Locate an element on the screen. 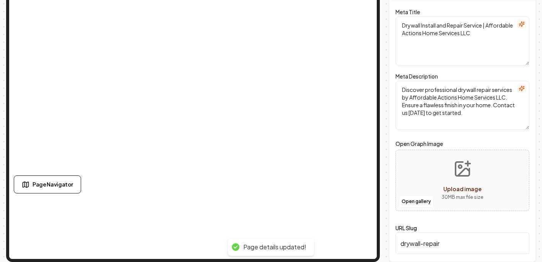  label: Open Graph Image is located at coordinates (463, 143).